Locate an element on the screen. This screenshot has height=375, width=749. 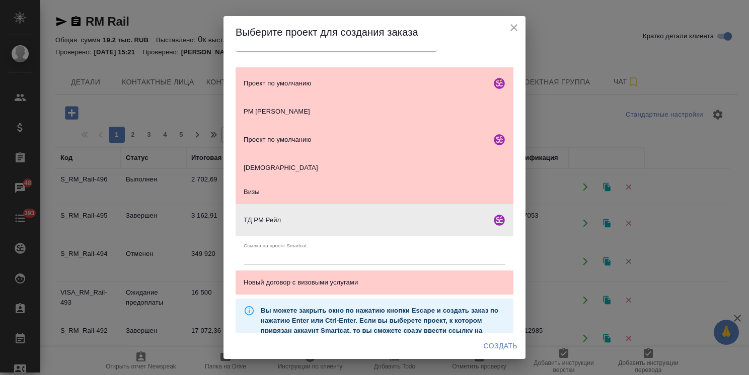
span: Новый договор с визовыми услугами is located at coordinates (374, 283).